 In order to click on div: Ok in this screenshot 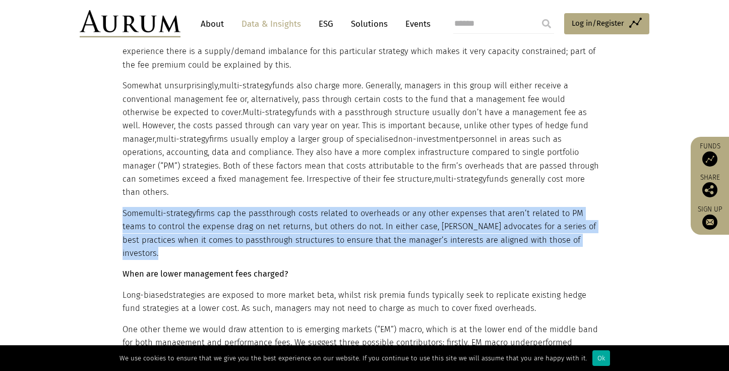, I will do `click(601, 357)`.